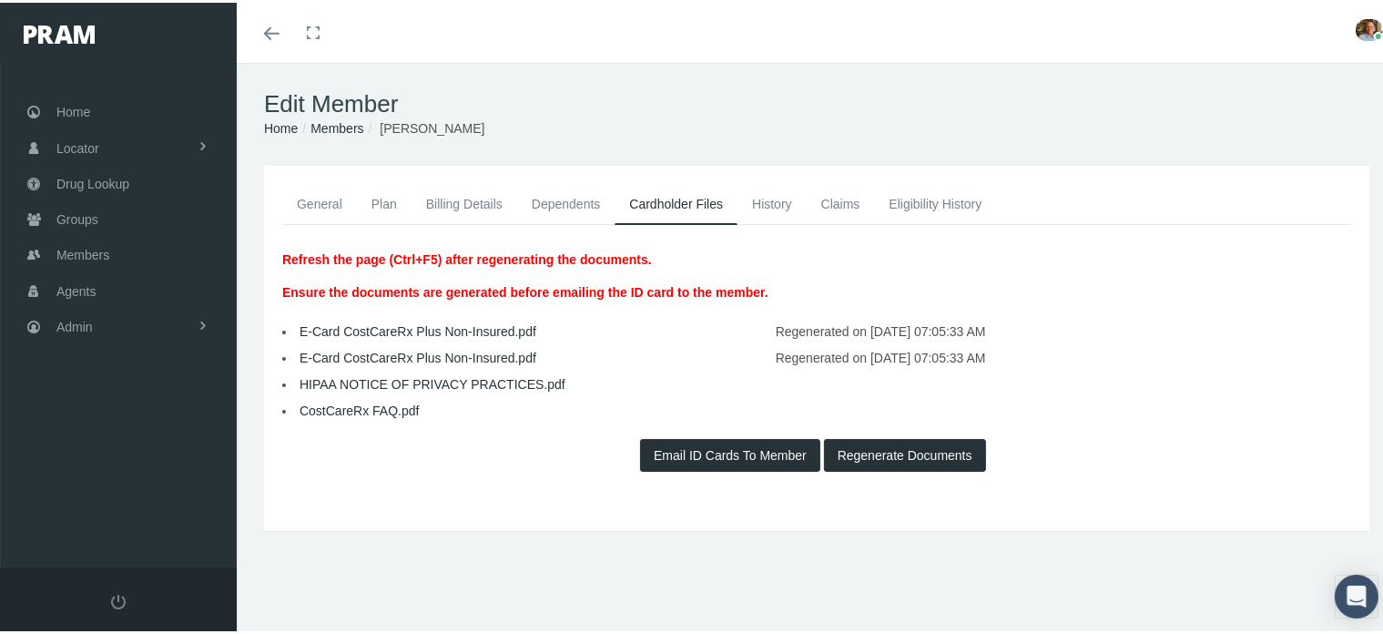 This screenshot has width=1383, height=634. Describe the element at coordinates (433, 382) in the screenshot. I see `a: HIPAA NOTICE OF PRIVACY PRACTICES.pdf` at that location.